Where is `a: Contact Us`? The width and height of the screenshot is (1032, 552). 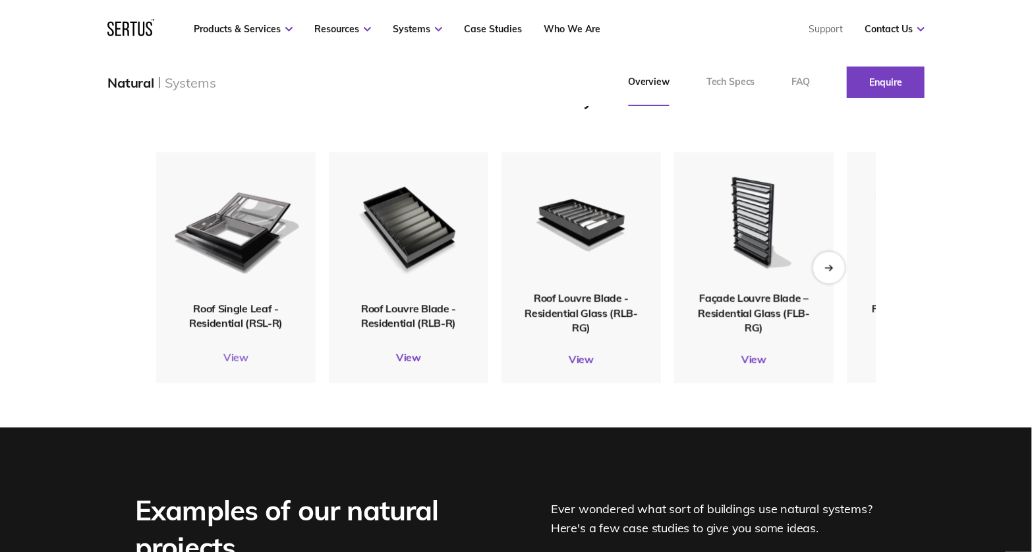
a: Contact Us is located at coordinates (894, 29).